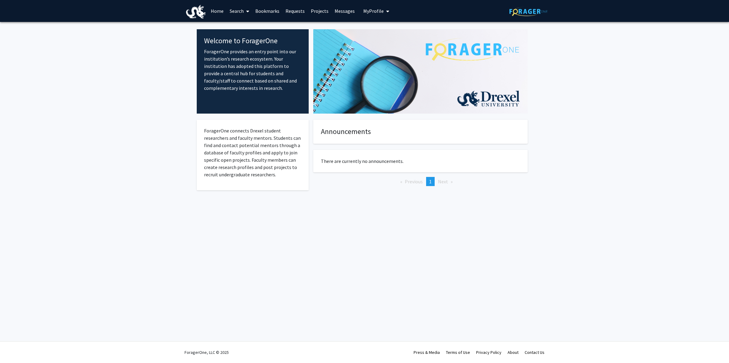 This screenshot has height=363, width=729. Describe the element at coordinates (239, 11) in the screenshot. I see `a: Search` at that location.